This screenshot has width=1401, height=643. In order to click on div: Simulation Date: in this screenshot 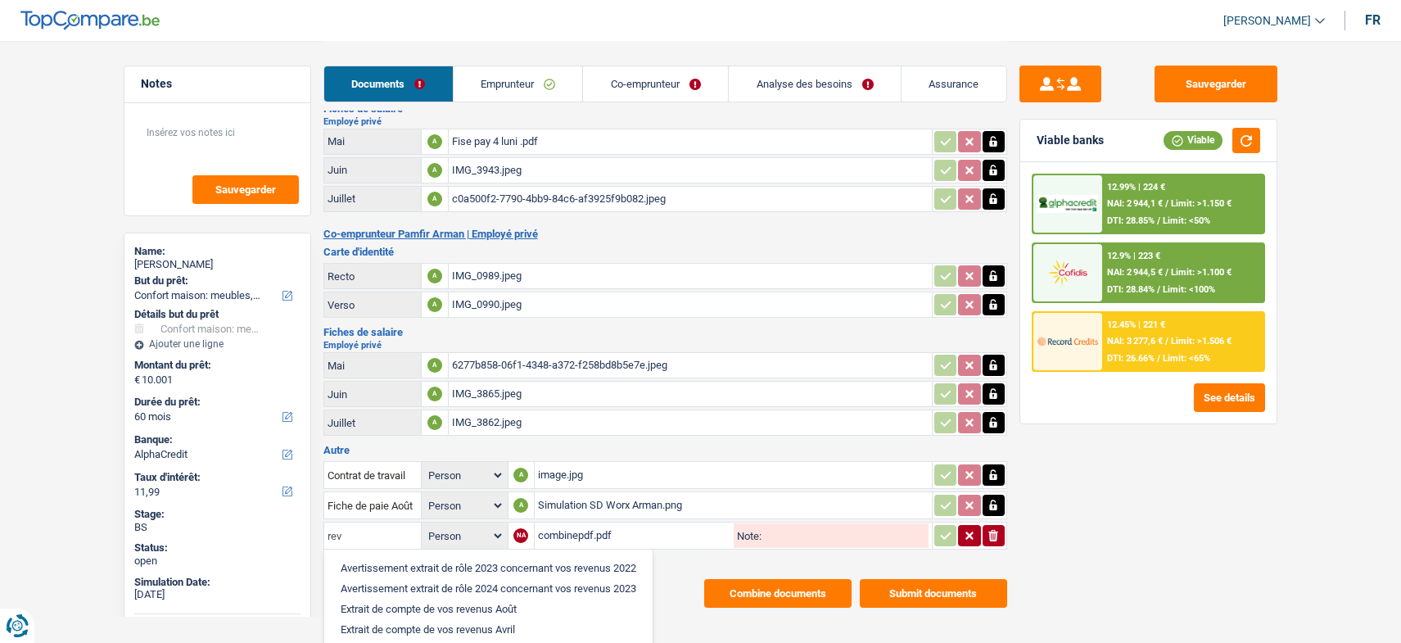, I will do `click(217, 582)`.